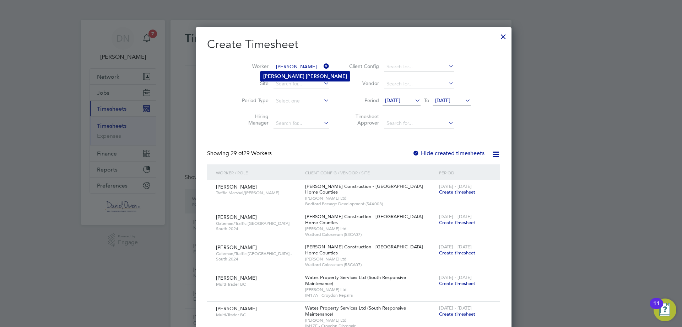  I want to click on span: 29 Workers, so click(251, 153).